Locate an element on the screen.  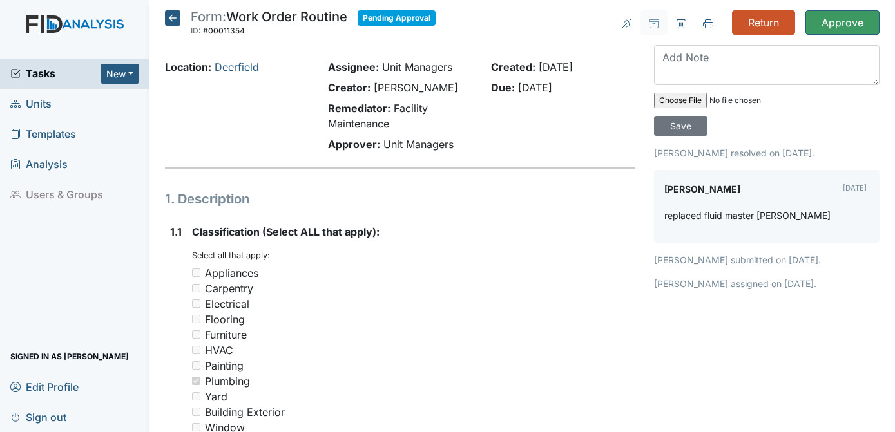
a: Tasks is located at coordinates (55, 73).